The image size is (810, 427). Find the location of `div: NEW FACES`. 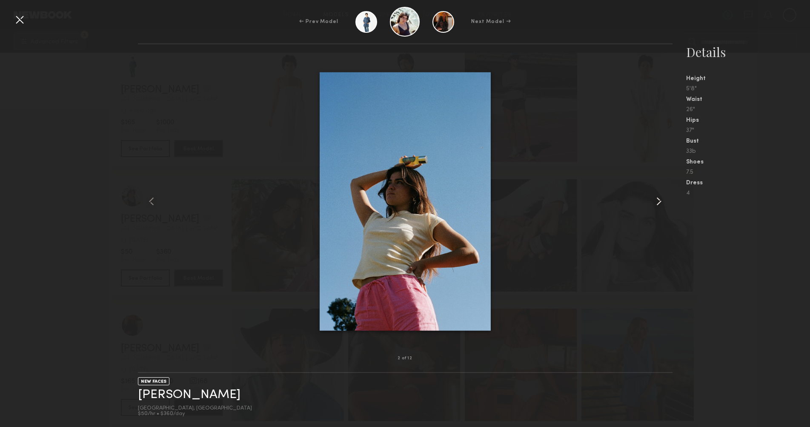

div: NEW FACES is located at coordinates (154, 381).